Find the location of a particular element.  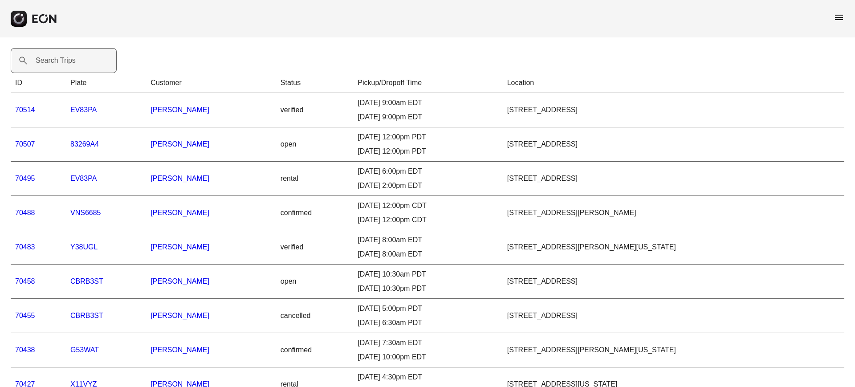

span: menu is located at coordinates (839, 17).